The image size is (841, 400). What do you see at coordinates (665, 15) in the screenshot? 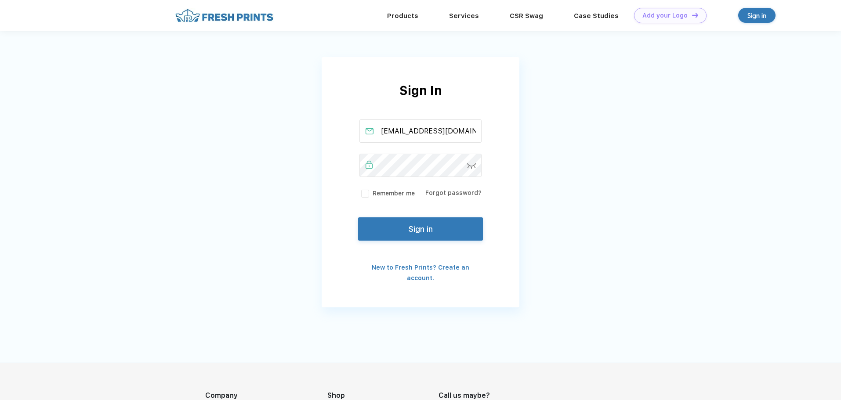
I see `div: Add your Logo` at bounding box center [665, 15].